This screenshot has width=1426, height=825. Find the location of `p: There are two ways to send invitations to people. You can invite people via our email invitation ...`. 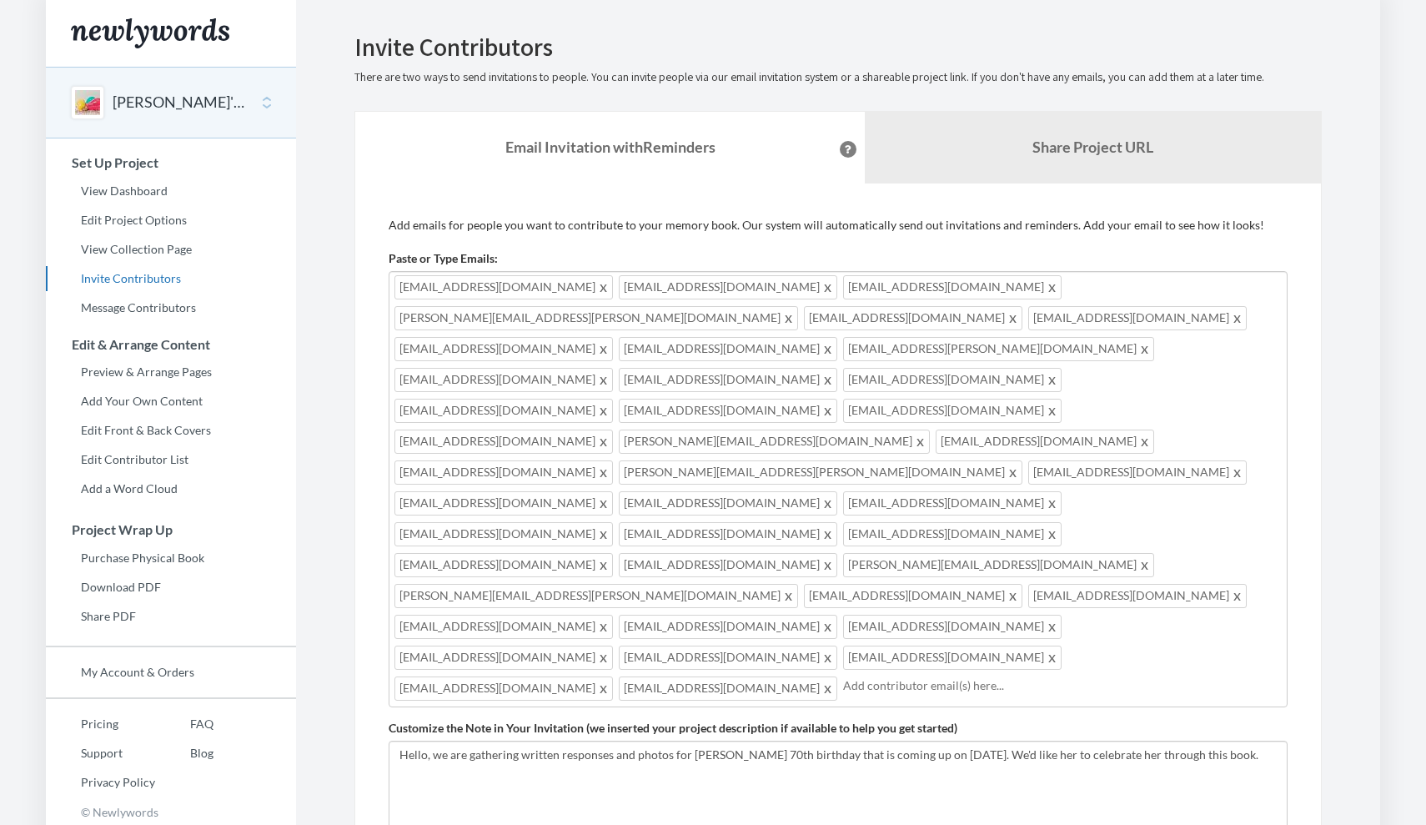

p: There are two ways to send invitations to people. You can invite people via our email invitation ... is located at coordinates (838, 78).